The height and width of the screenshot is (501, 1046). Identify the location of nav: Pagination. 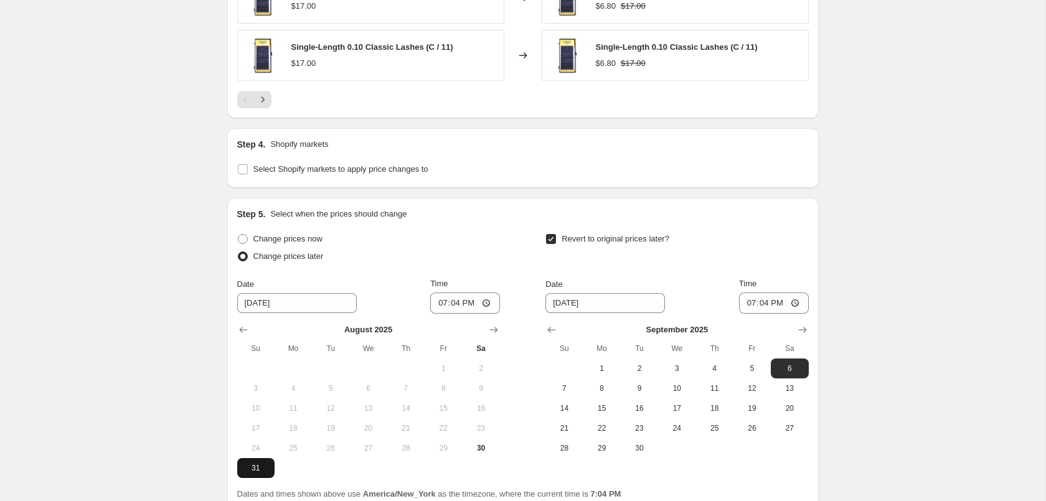
(254, 100).